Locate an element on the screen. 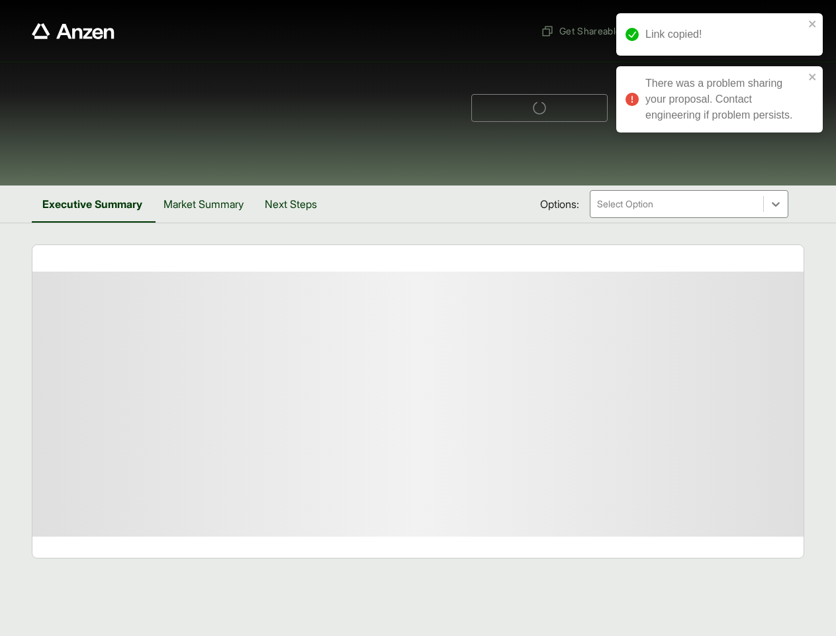 This screenshot has width=836, height=636. div: There was a problem sharing your proposal. Contact engineering if problem persists. is located at coordinates (725, 99).